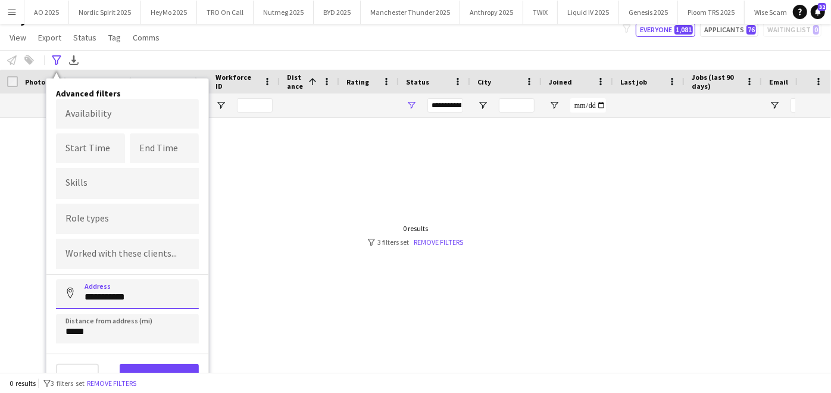 This screenshot has height=393, width=831. What do you see at coordinates (560, 82) in the screenshot?
I see `span: Joined` at bounding box center [560, 82].